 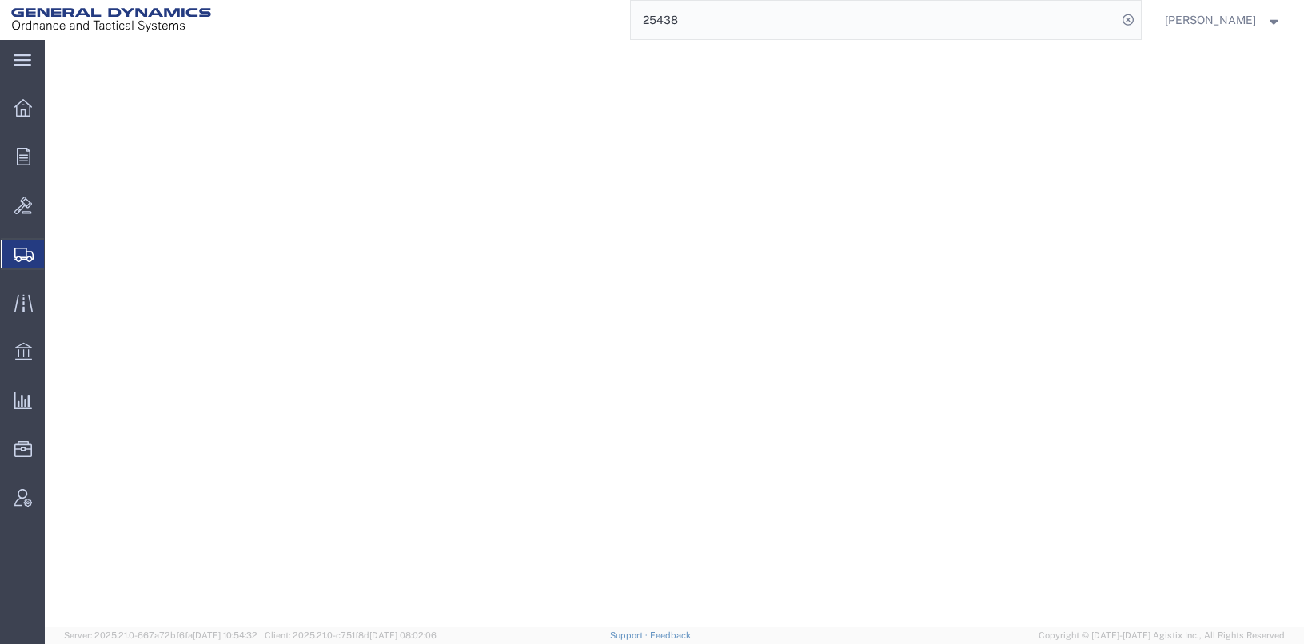 What do you see at coordinates (630, 635) in the screenshot?
I see `a: Support` at bounding box center [630, 635].